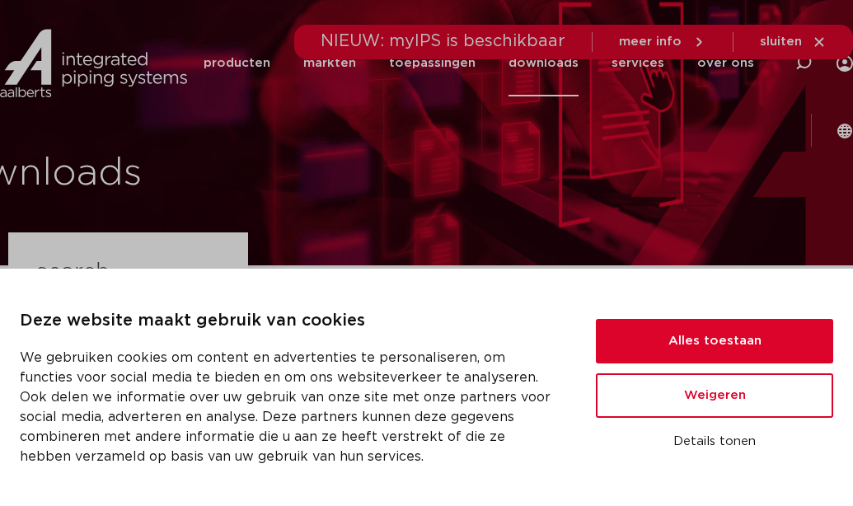 The width and height of the screenshot is (853, 506). Describe the element at coordinates (715, 341) in the screenshot. I see `button: Alles toestaan` at that location.